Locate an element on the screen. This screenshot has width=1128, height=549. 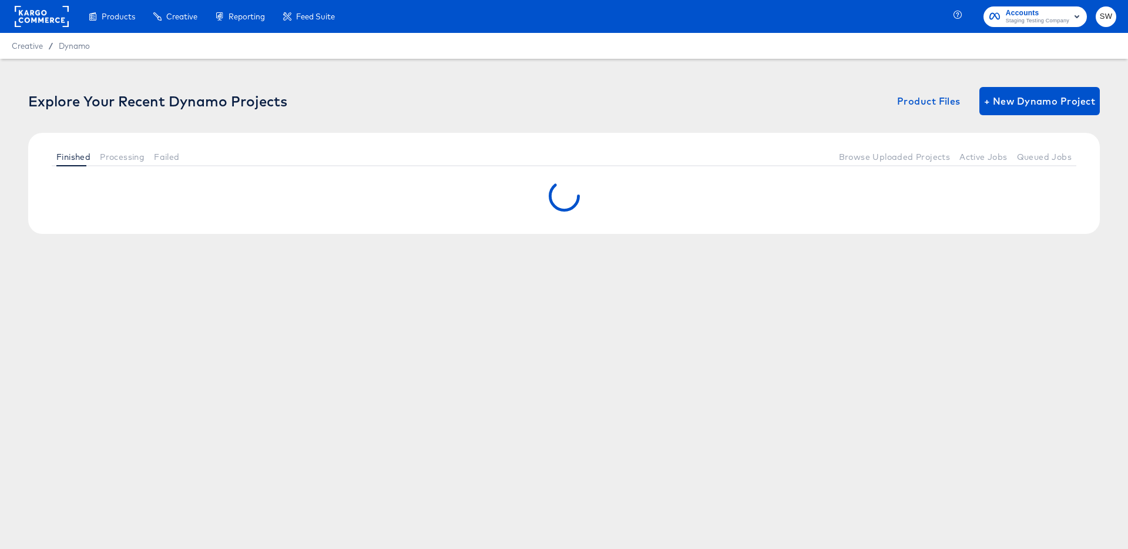
button: SW is located at coordinates (1106, 16).